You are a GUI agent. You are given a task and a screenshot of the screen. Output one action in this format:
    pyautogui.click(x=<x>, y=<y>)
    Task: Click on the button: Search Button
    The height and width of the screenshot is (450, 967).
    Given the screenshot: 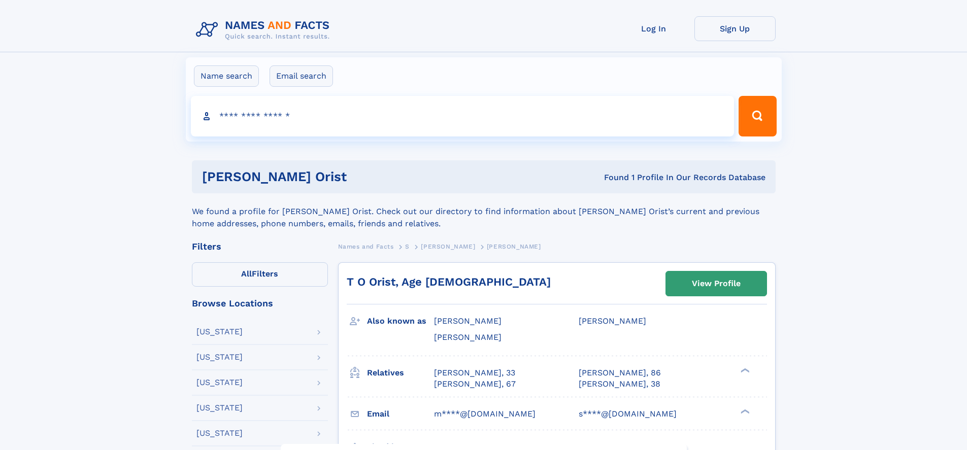 What is the action you would take?
    pyautogui.click(x=758, y=116)
    